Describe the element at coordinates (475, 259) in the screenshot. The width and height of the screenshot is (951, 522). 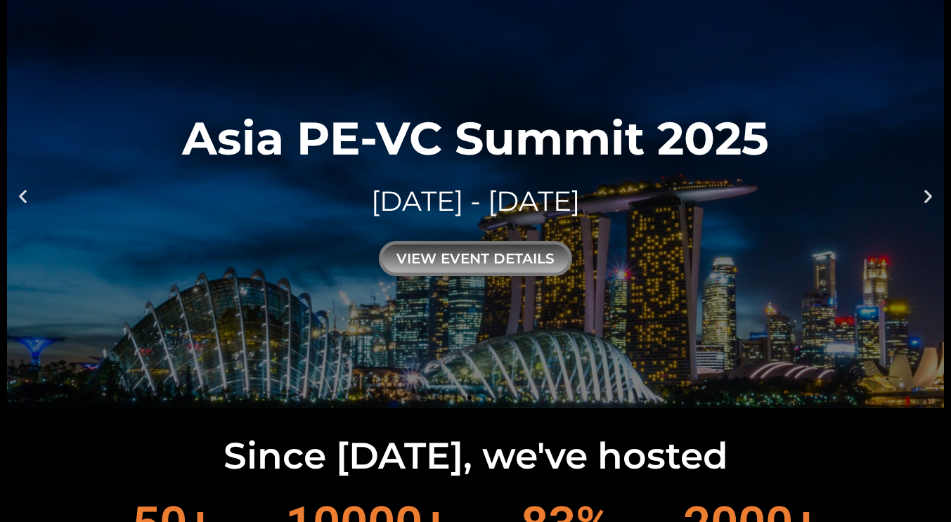
I see `div: view event details` at that location.